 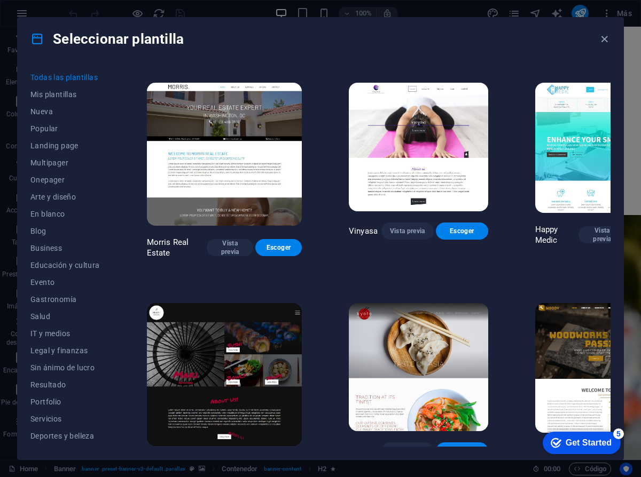 What do you see at coordinates (65, 265) in the screenshot?
I see `button: Educación y cultura` at bounding box center [65, 265].